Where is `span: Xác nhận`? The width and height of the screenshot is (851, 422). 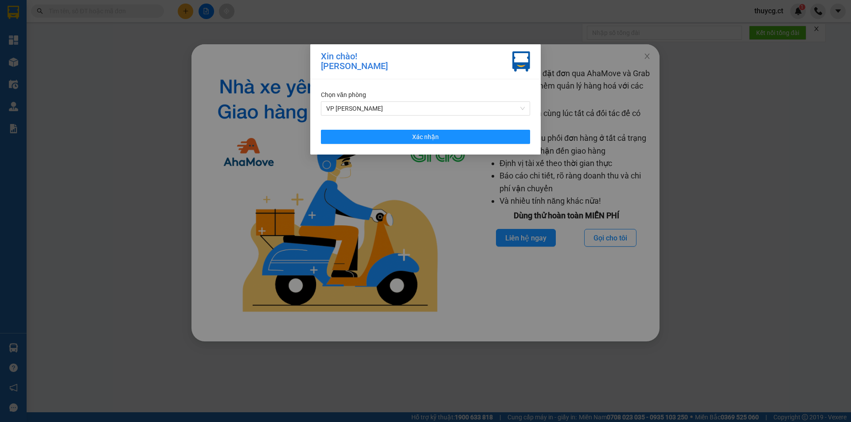 span: Xác nhận is located at coordinates (426, 137).